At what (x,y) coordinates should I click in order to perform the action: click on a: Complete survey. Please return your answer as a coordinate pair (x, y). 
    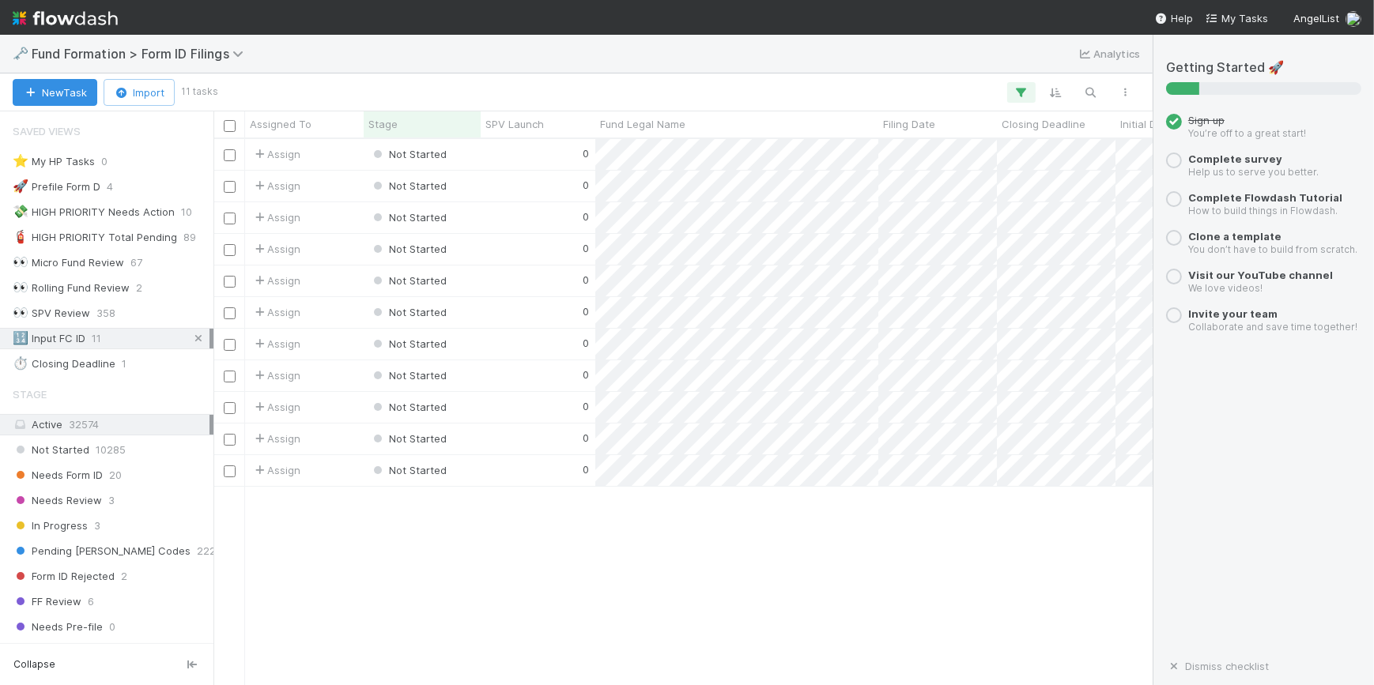
    Looking at the image, I should click on (1235, 159).